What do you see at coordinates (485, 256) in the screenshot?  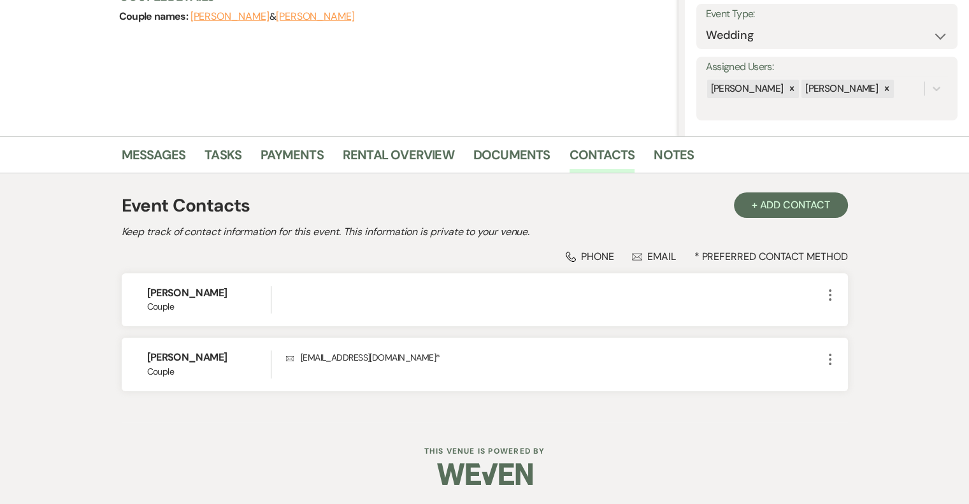 I see `div: * Preferred Contact Method` at bounding box center [485, 256].